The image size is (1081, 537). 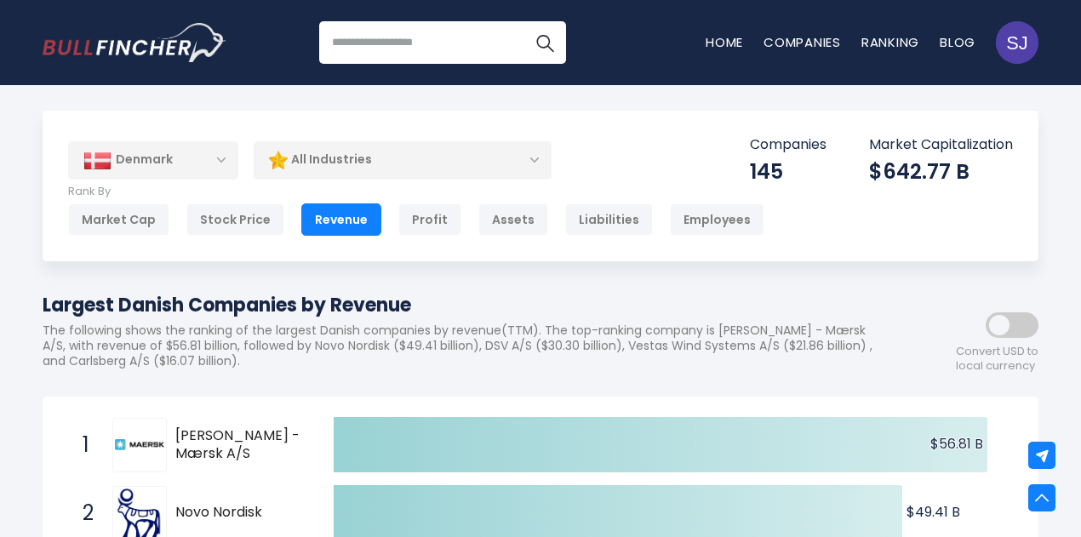 I want to click on div: 145, so click(x=788, y=171).